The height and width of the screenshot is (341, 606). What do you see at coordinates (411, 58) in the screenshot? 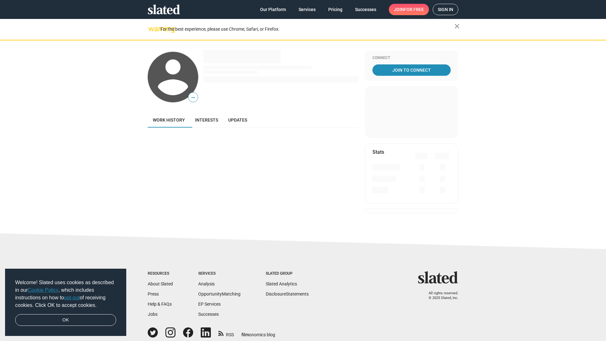
I see `div: Connect` at bounding box center [411, 58].